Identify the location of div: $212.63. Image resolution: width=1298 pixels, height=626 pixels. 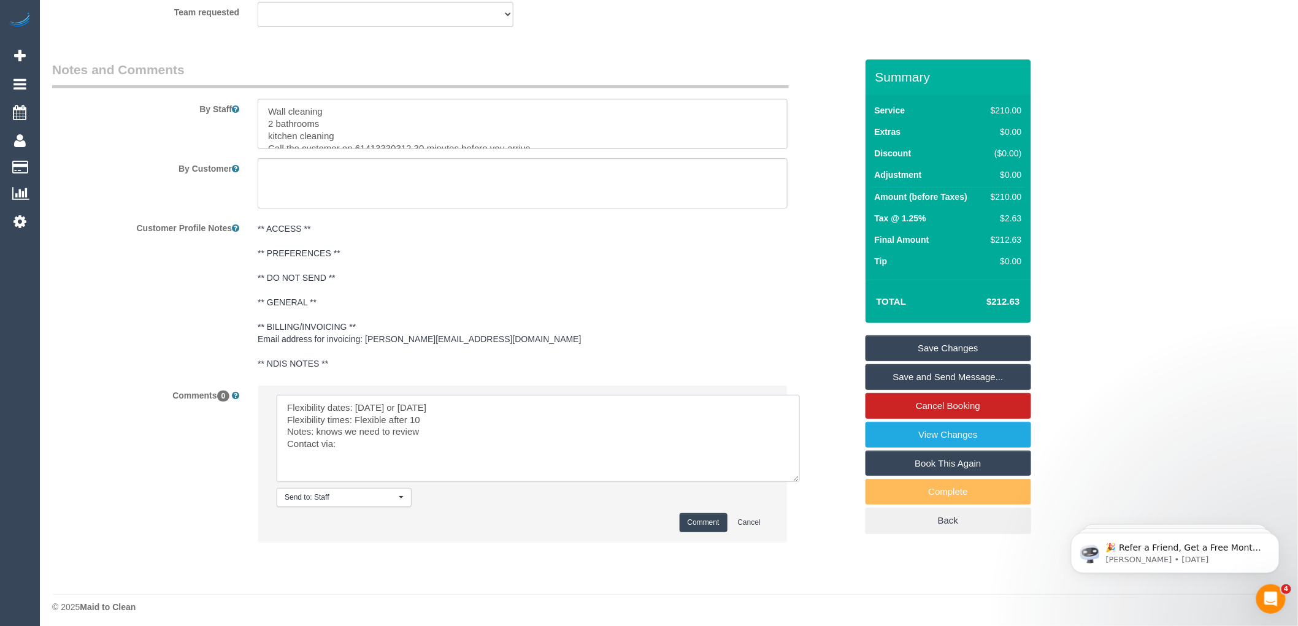
(1003, 240).